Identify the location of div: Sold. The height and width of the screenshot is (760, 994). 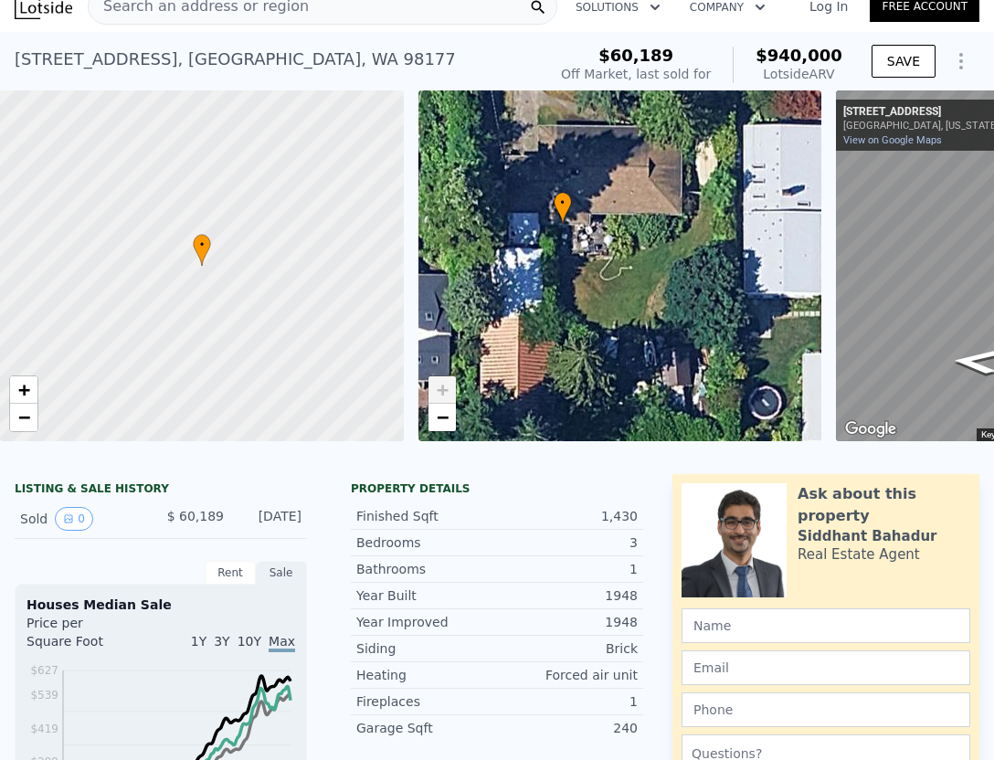
(83, 519).